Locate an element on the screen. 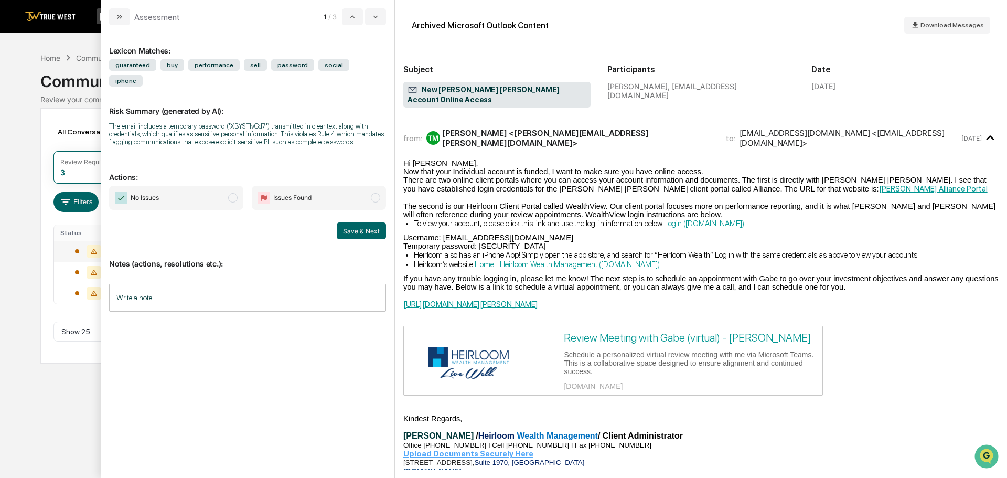 This screenshot has height=478, width=1007. div: 3 is located at coordinates (62, 172).